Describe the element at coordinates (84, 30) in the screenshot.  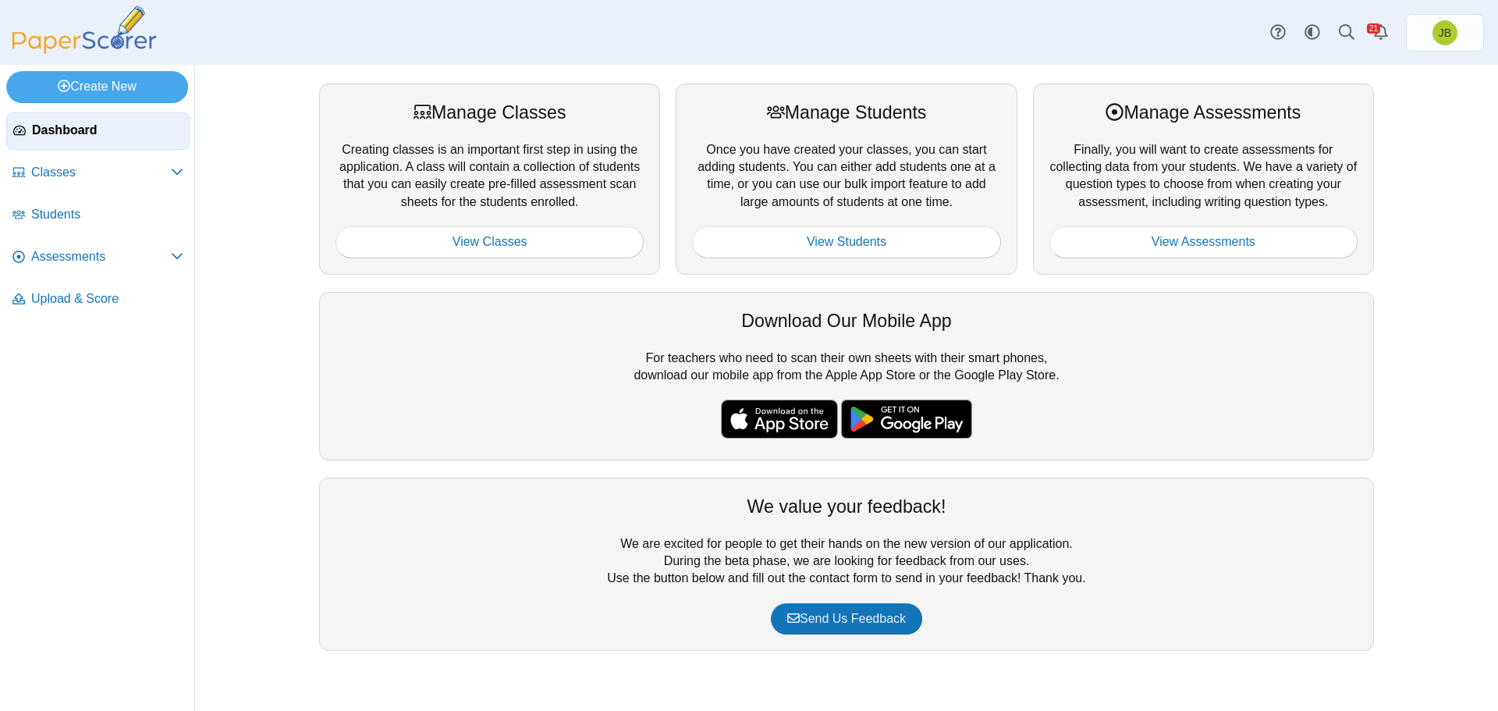
I see `img: PaperScorer` at that location.